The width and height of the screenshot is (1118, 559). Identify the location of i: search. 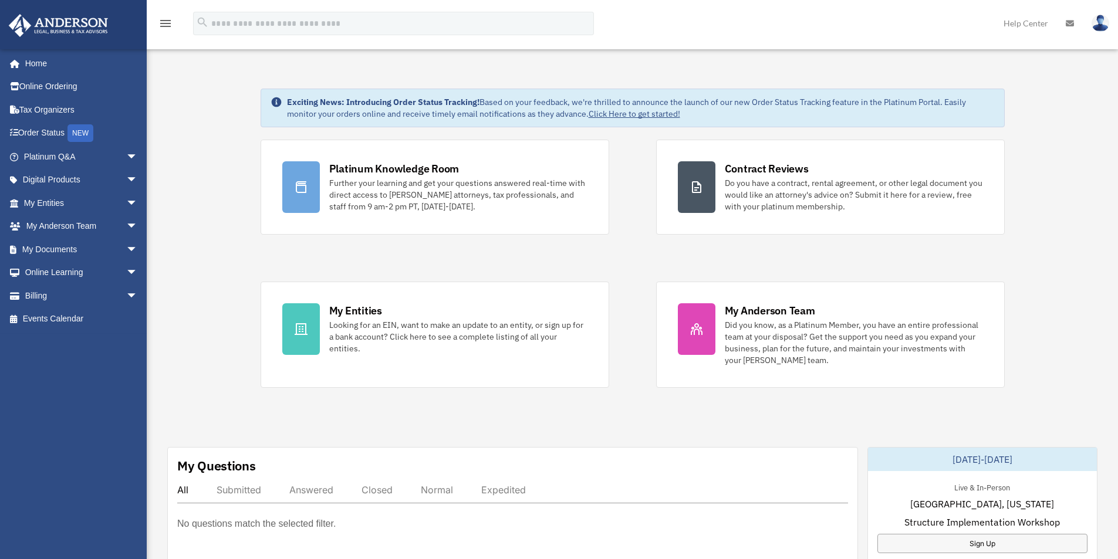
(202, 22).